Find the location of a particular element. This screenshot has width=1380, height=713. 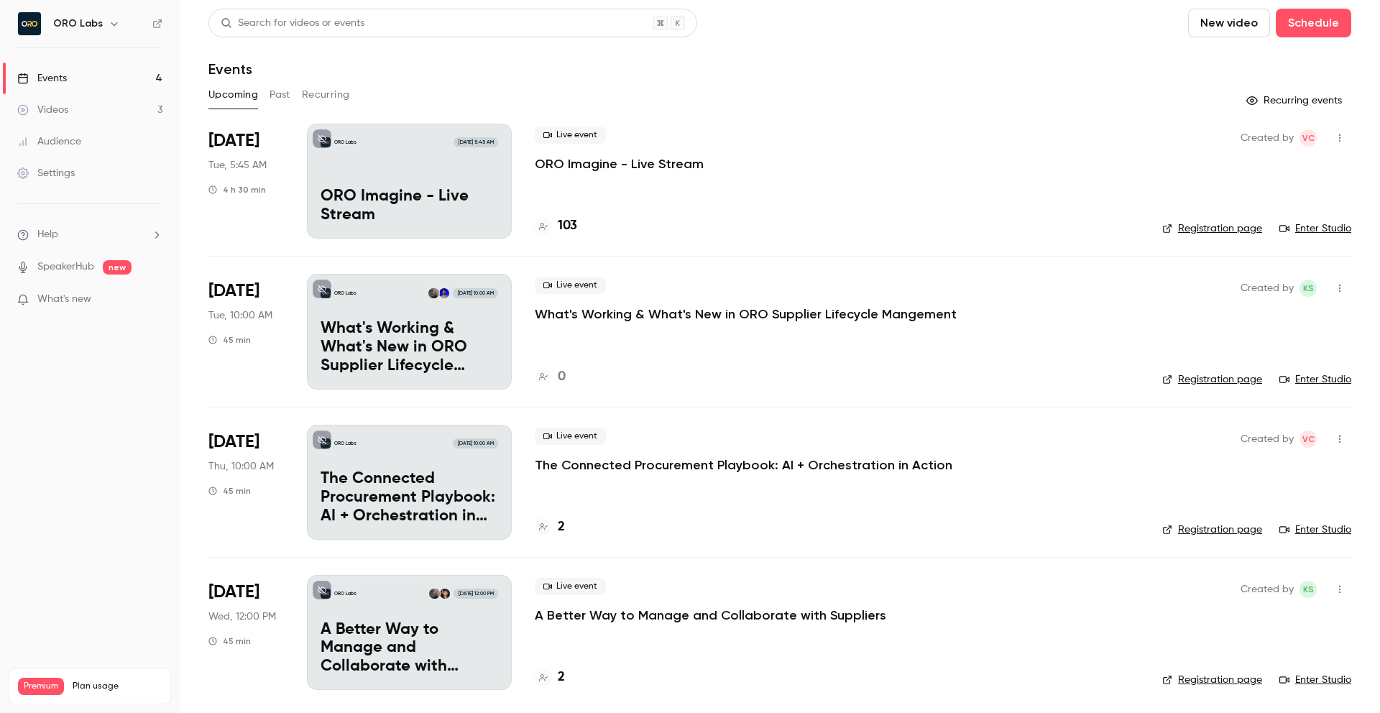

img: ORO Labs is located at coordinates (29, 24).